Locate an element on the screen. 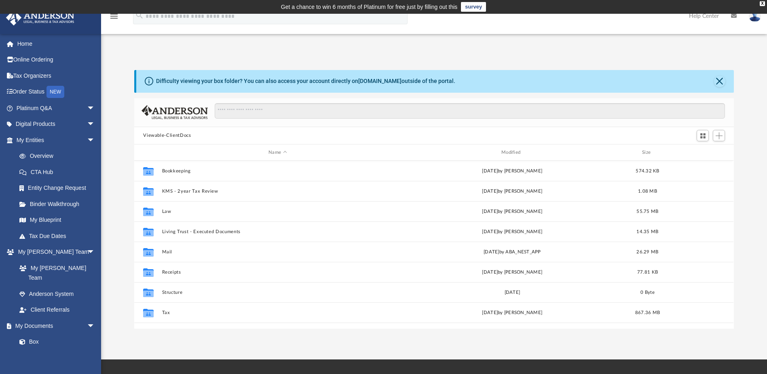 The image size is (767, 374). span: 1.08 MB is located at coordinates (647, 191).